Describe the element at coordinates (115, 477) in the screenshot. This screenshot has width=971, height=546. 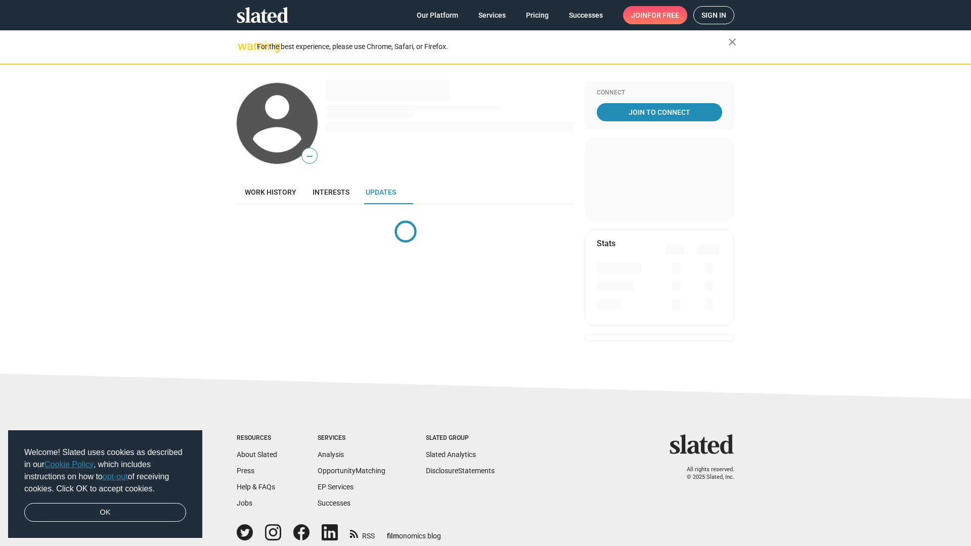
I see `a: opt-out` at that location.